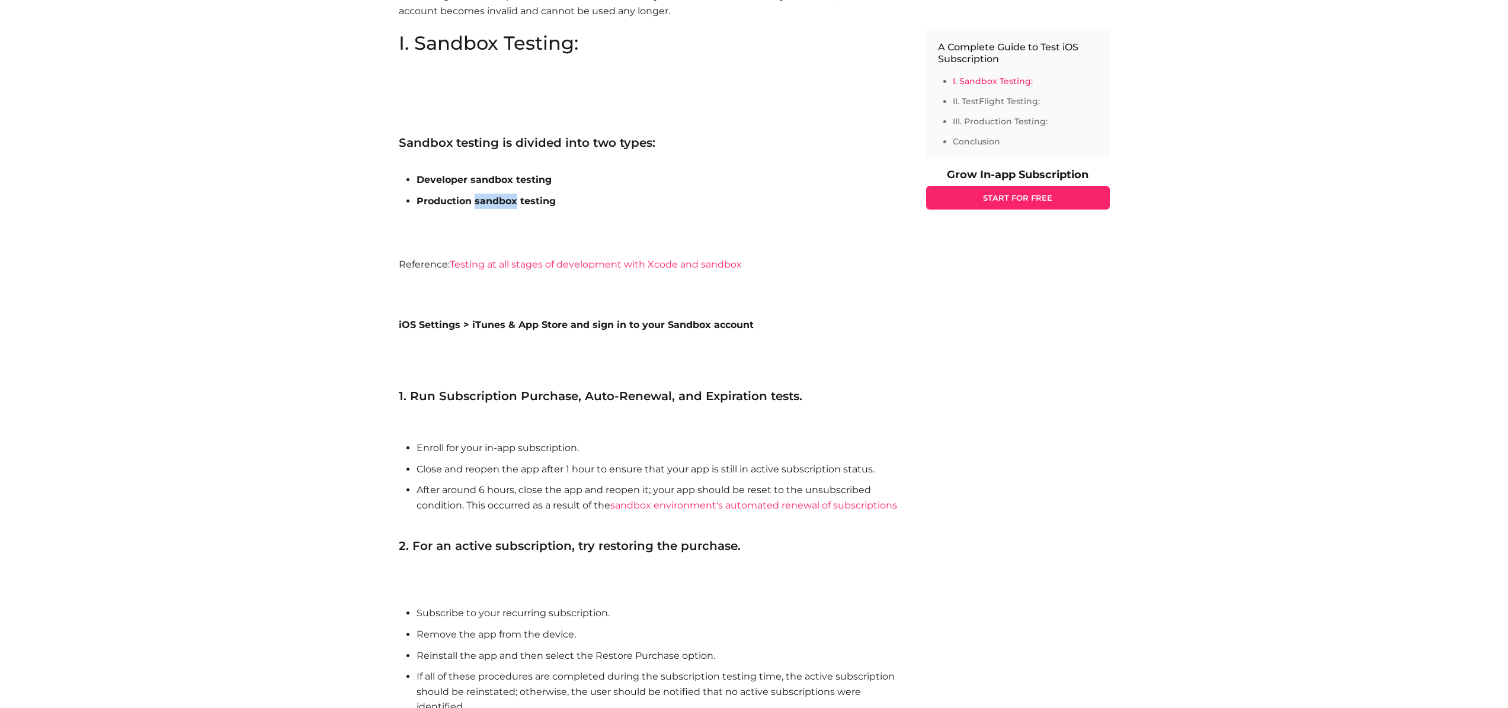 Image resolution: width=1508 pixels, height=708 pixels. Describe the element at coordinates (992, 81) in the screenshot. I see `a: I. Sandbox Testing:` at that location.